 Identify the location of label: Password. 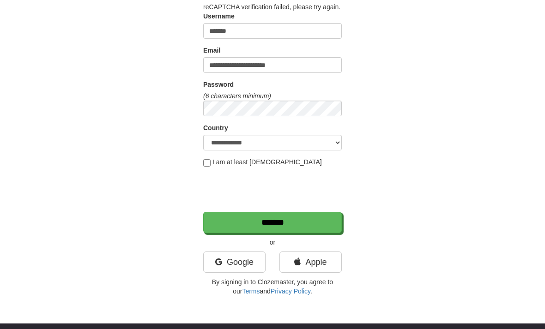
(218, 84).